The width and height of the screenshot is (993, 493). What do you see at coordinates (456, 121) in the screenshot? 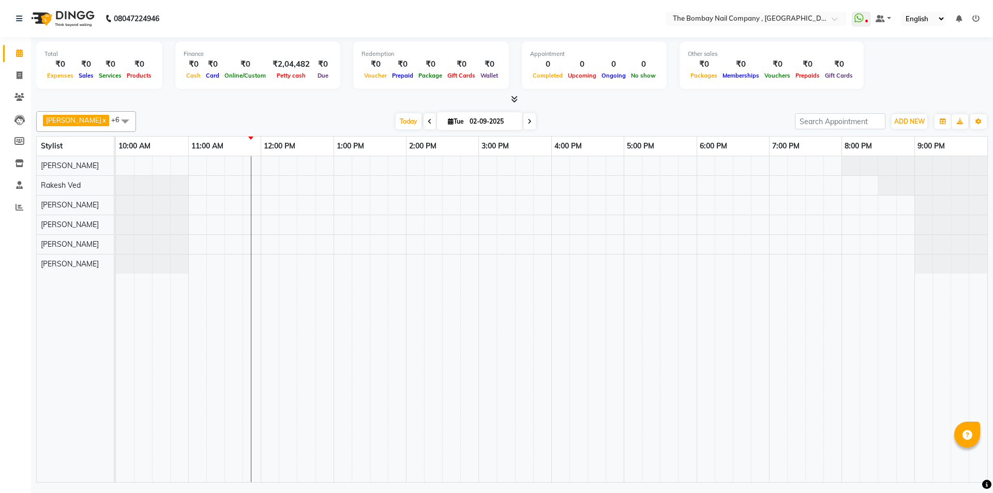
I see `span: Tue` at bounding box center [456, 121].